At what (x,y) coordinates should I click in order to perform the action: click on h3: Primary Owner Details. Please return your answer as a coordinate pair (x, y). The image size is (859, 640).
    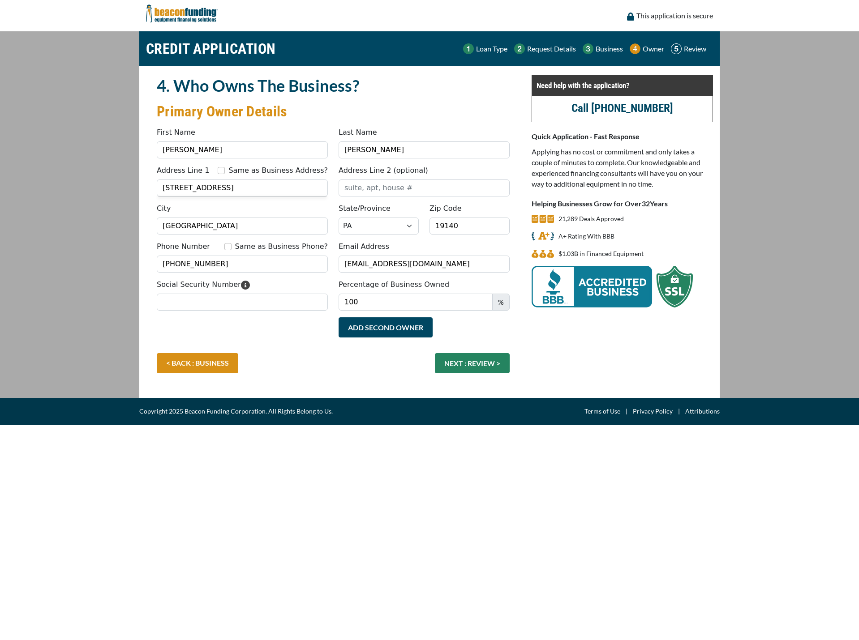
    Looking at the image, I should click on (333, 111).